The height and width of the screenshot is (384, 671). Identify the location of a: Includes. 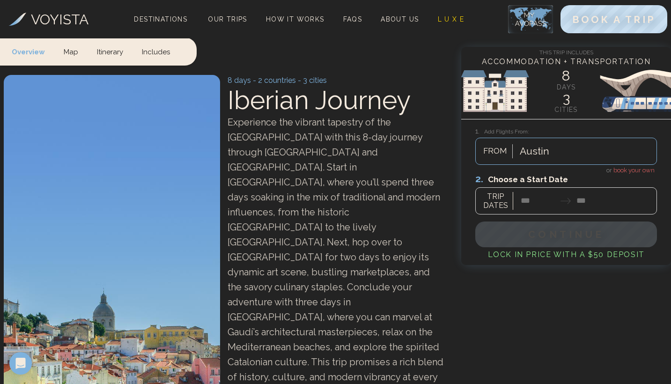
(156, 51).